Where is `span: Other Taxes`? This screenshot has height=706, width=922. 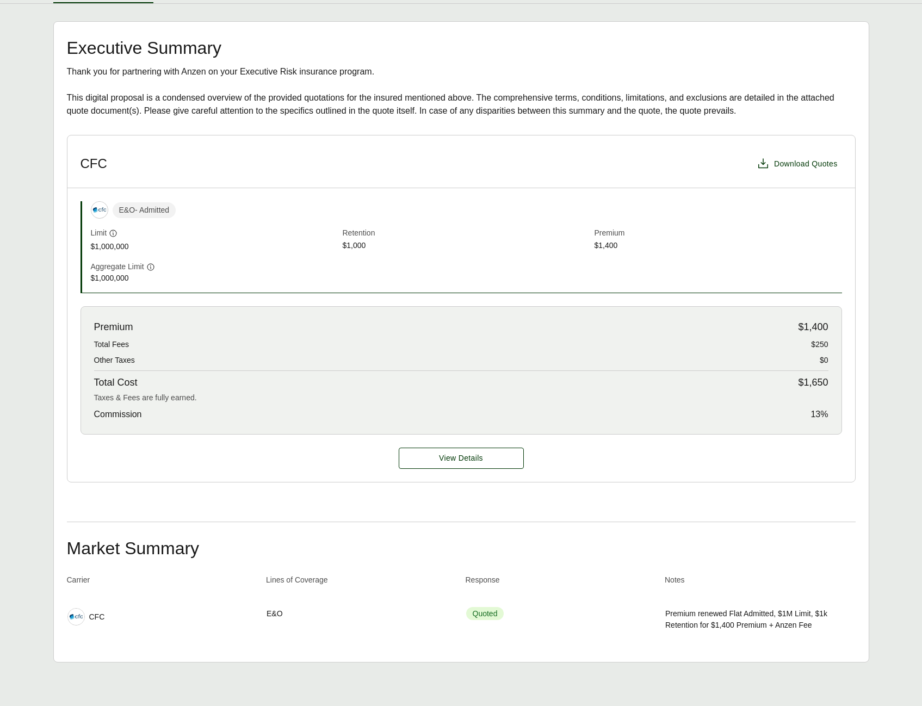 span: Other Taxes is located at coordinates (114, 360).